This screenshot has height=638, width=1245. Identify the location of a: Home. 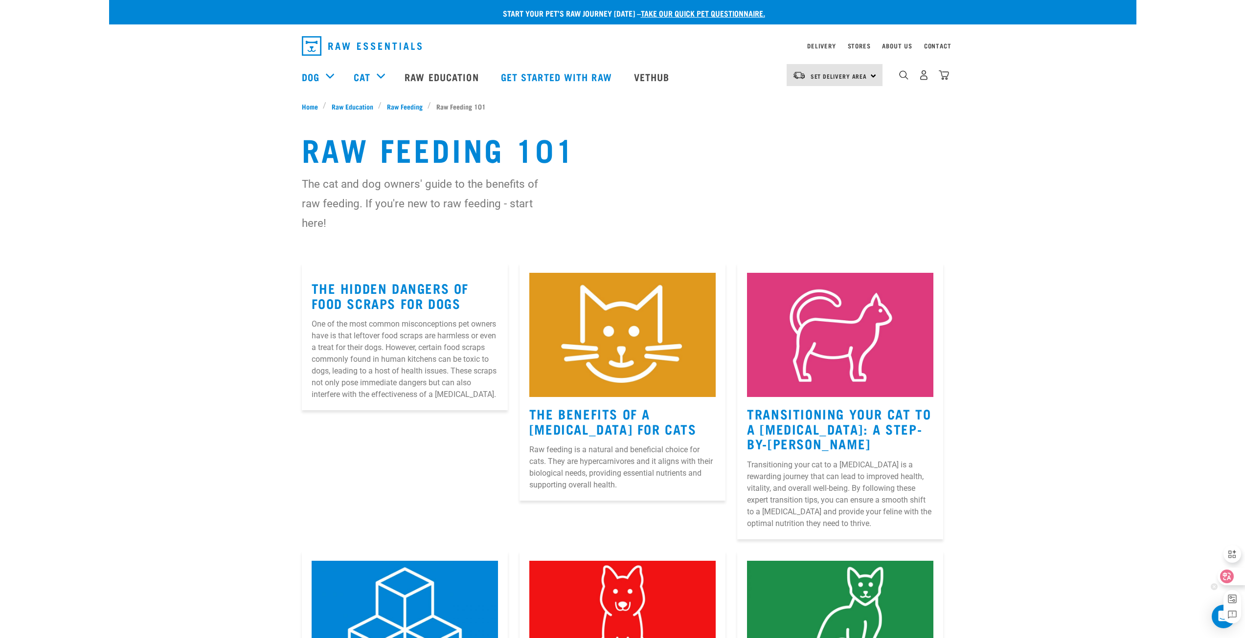
(313, 106).